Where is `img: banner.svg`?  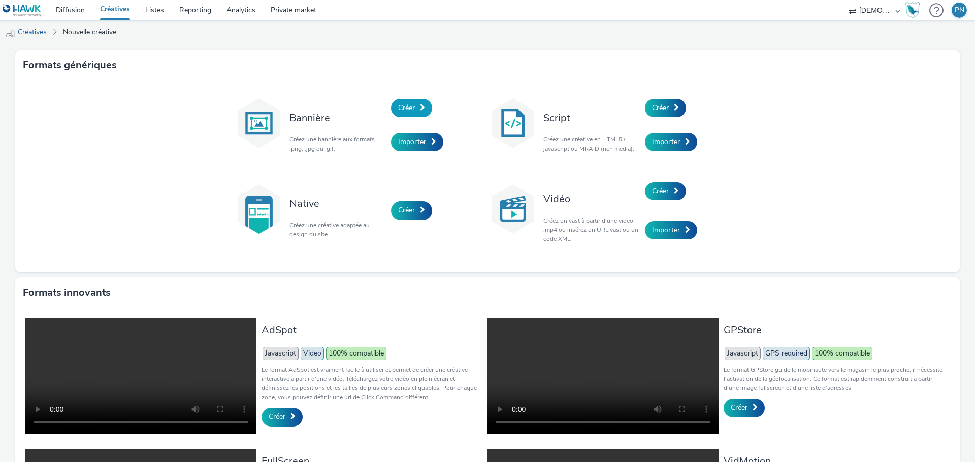
img: banner.svg is located at coordinates (259, 123).